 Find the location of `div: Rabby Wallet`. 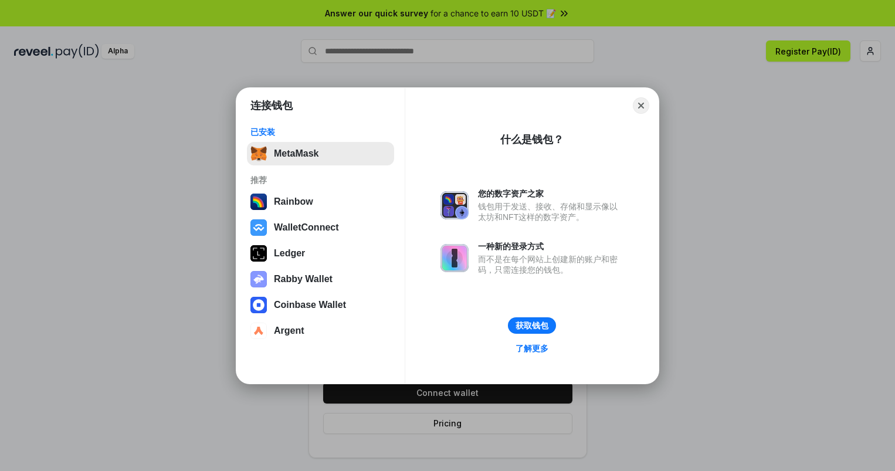

div: Rabby Wallet is located at coordinates (303, 279).